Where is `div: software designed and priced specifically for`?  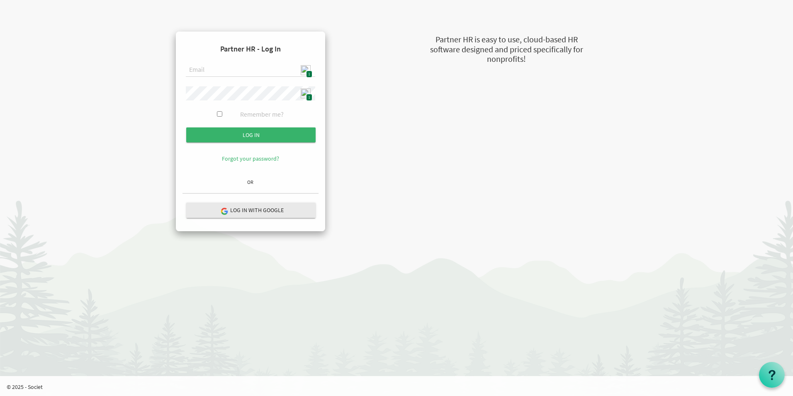 div: software designed and priced specifically for is located at coordinates (506, 49).